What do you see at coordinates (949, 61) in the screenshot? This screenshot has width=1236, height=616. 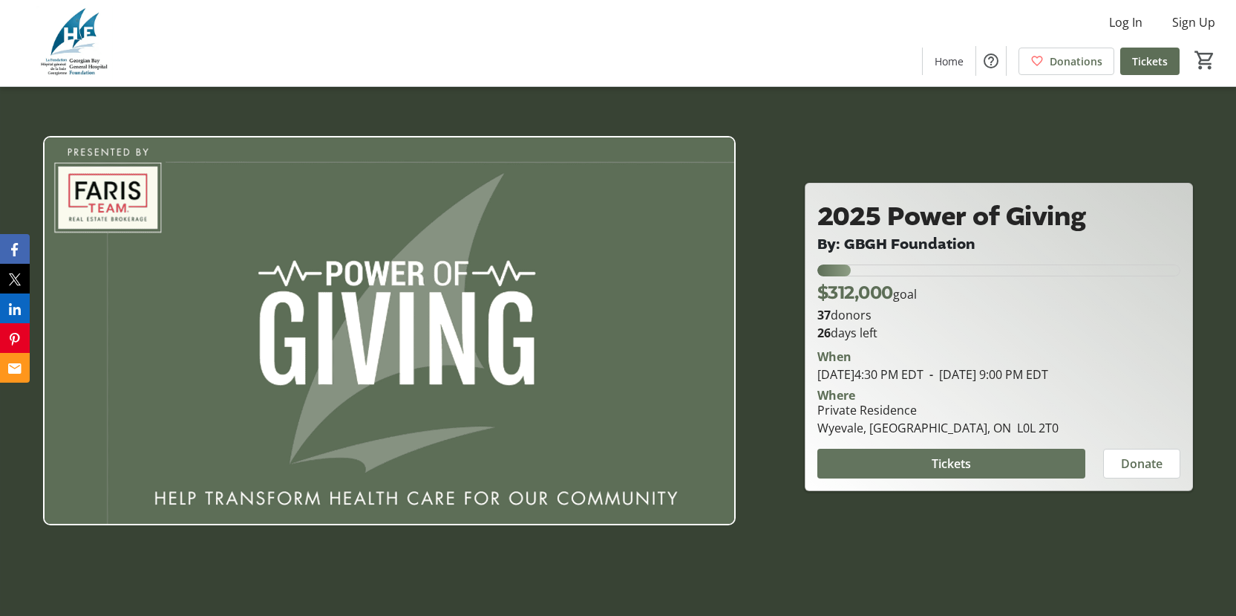 I see `a: Home` at bounding box center [949, 61].